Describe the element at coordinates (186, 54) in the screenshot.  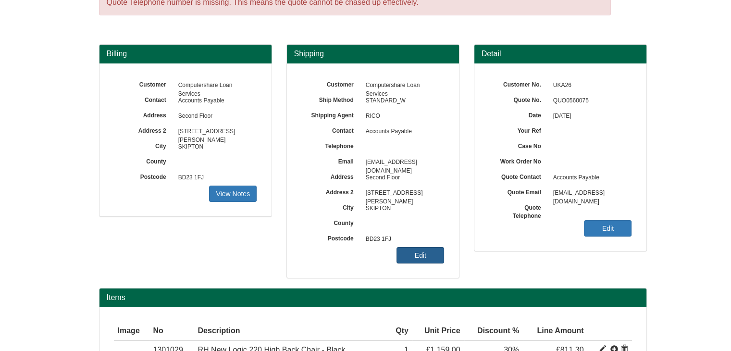
I see `h3: Billing` at that location.